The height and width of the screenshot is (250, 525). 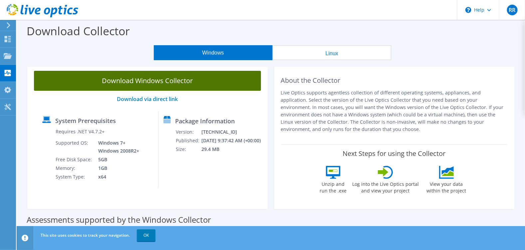 I want to click on button: Linux, so click(x=332, y=53).